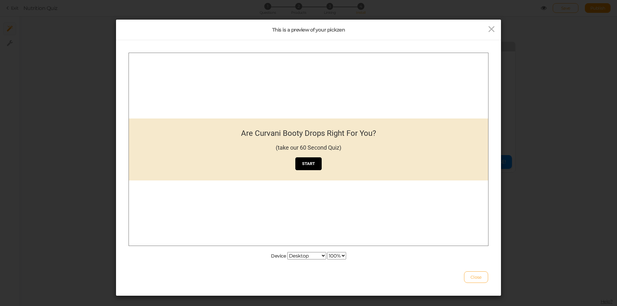 This screenshot has width=617, height=306. What do you see at coordinates (308, 30) in the screenshot?
I see `strong: This is a preview of your pickzen` at bounding box center [308, 30].